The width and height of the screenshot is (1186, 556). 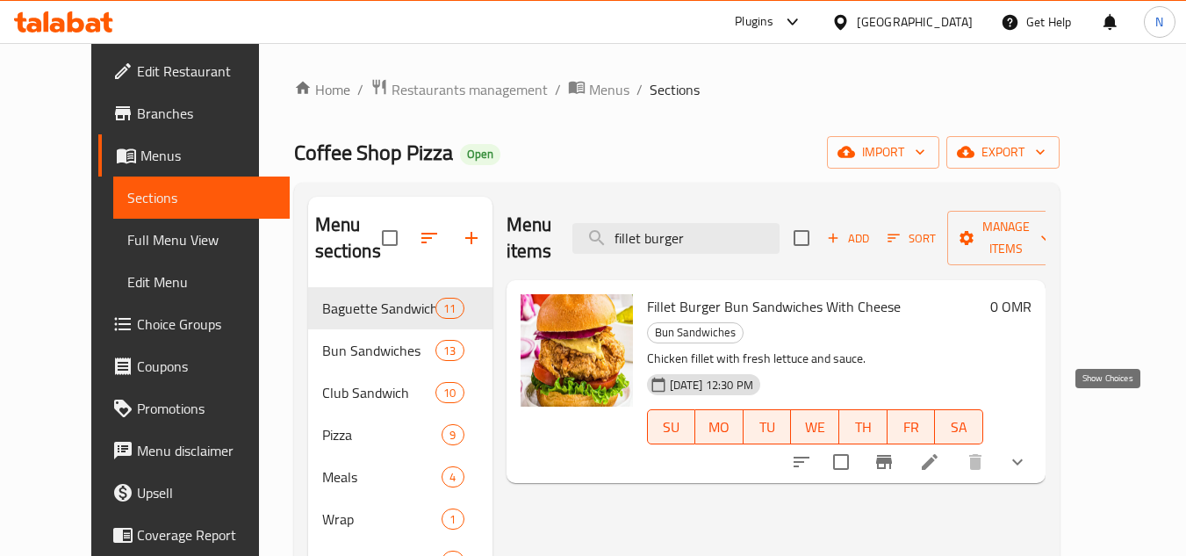 What do you see at coordinates (959, 427) in the screenshot?
I see `span: SA` at bounding box center [959, 427].